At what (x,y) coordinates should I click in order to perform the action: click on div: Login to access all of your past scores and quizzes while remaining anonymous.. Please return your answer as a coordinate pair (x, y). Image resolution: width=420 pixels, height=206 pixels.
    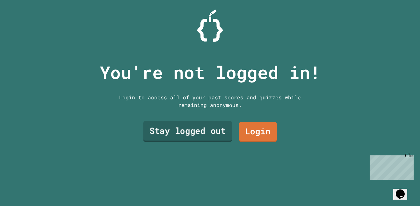
    Looking at the image, I should click on (210, 101).